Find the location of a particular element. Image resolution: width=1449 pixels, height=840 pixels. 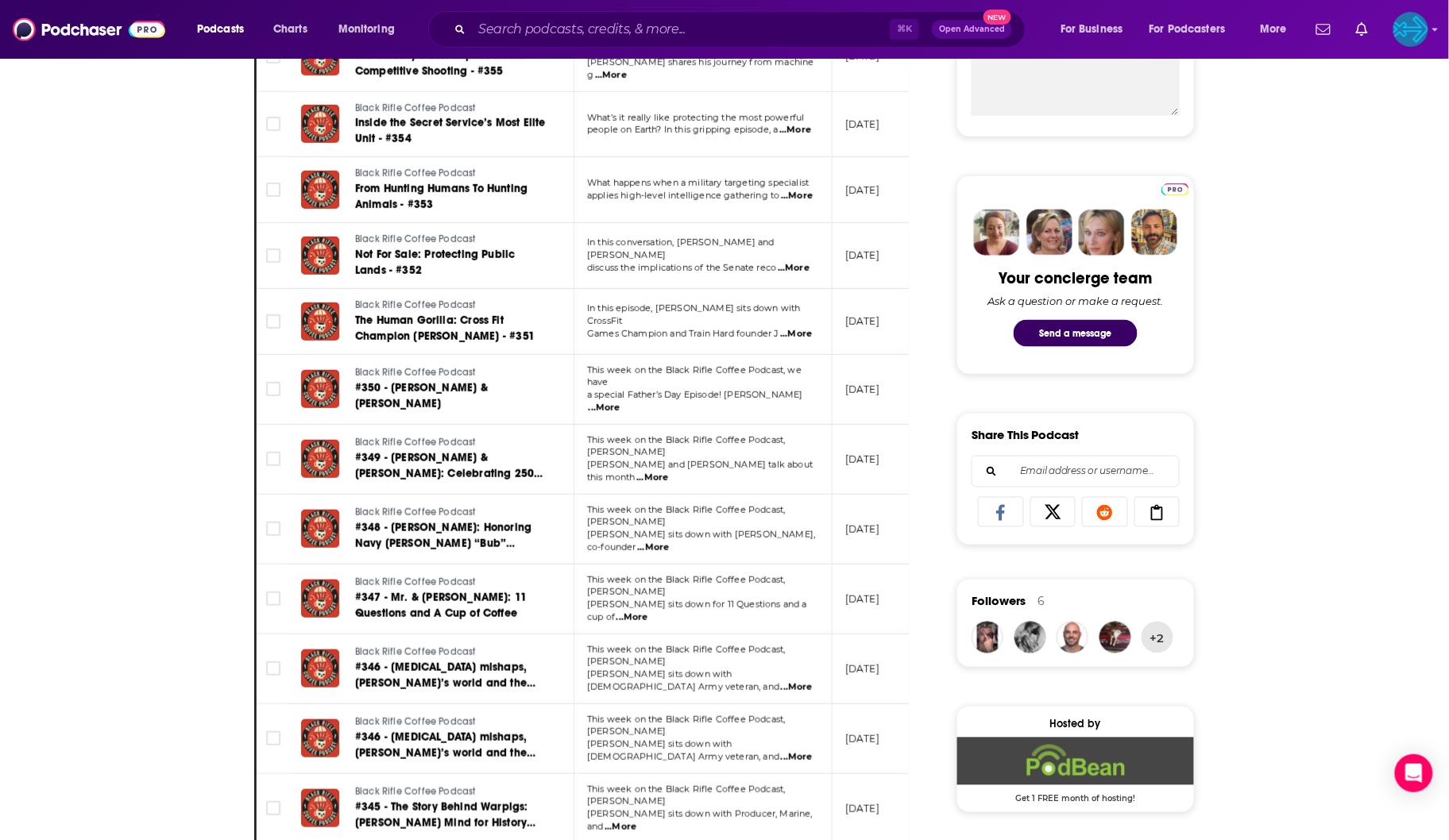

span: Inside the Secret Service’s Most Elite Unit - #354 is located at coordinates (450, 130).